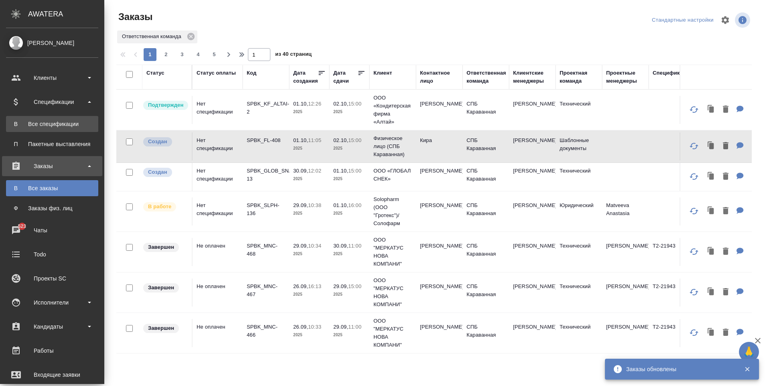 Image resolution: width=767 pixels, height=386 pixels. I want to click on p: 10:33, so click(314, 326).